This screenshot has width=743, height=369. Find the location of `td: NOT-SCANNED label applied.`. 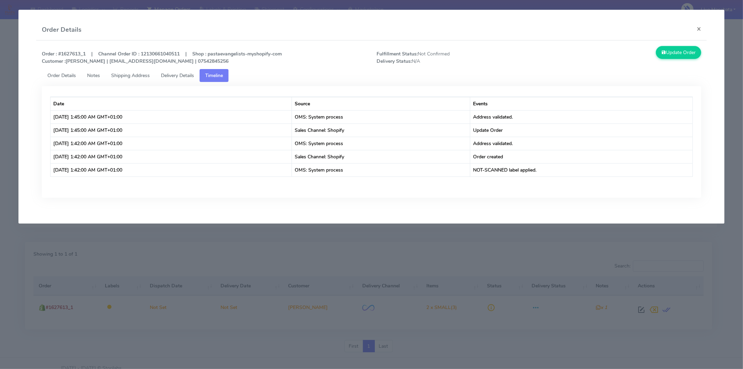

td: NOT-SCANNED label applied. is located at coordinates (581, 170).